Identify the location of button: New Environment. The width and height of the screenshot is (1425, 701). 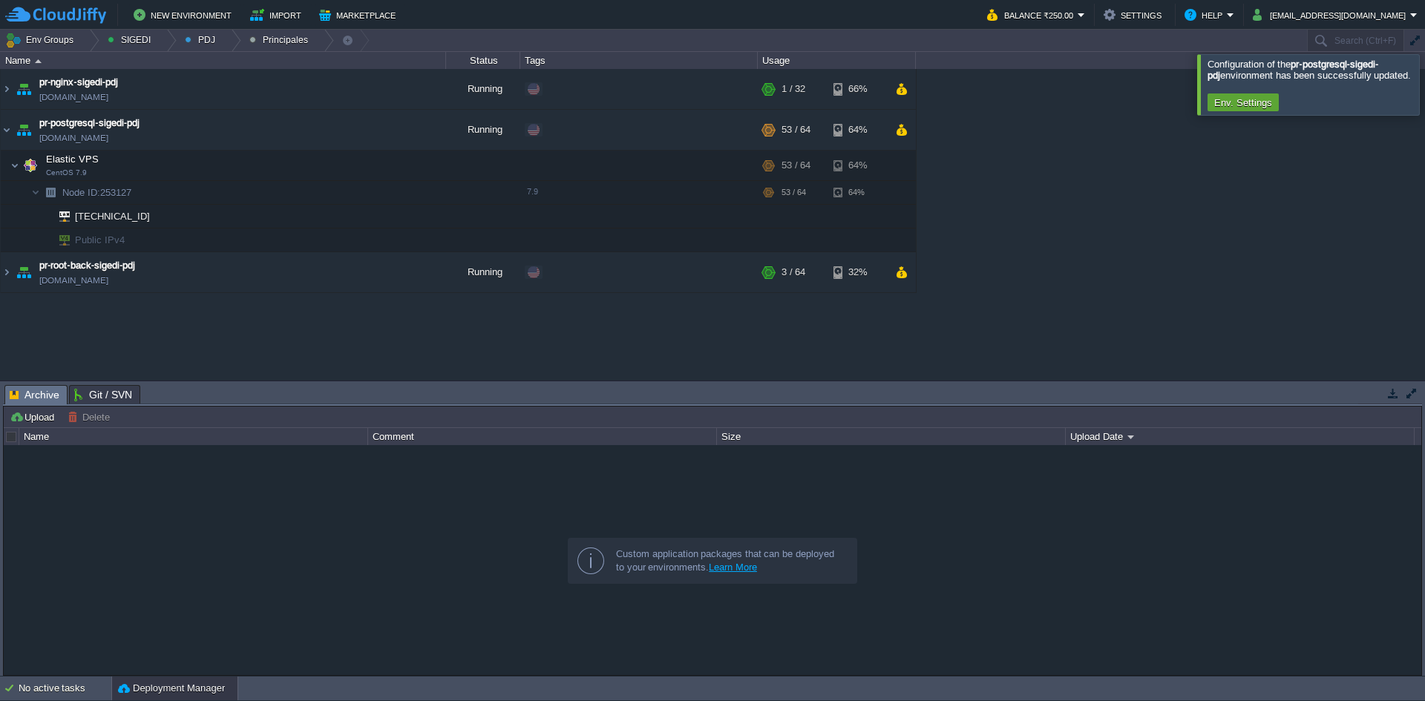
(185, 15).